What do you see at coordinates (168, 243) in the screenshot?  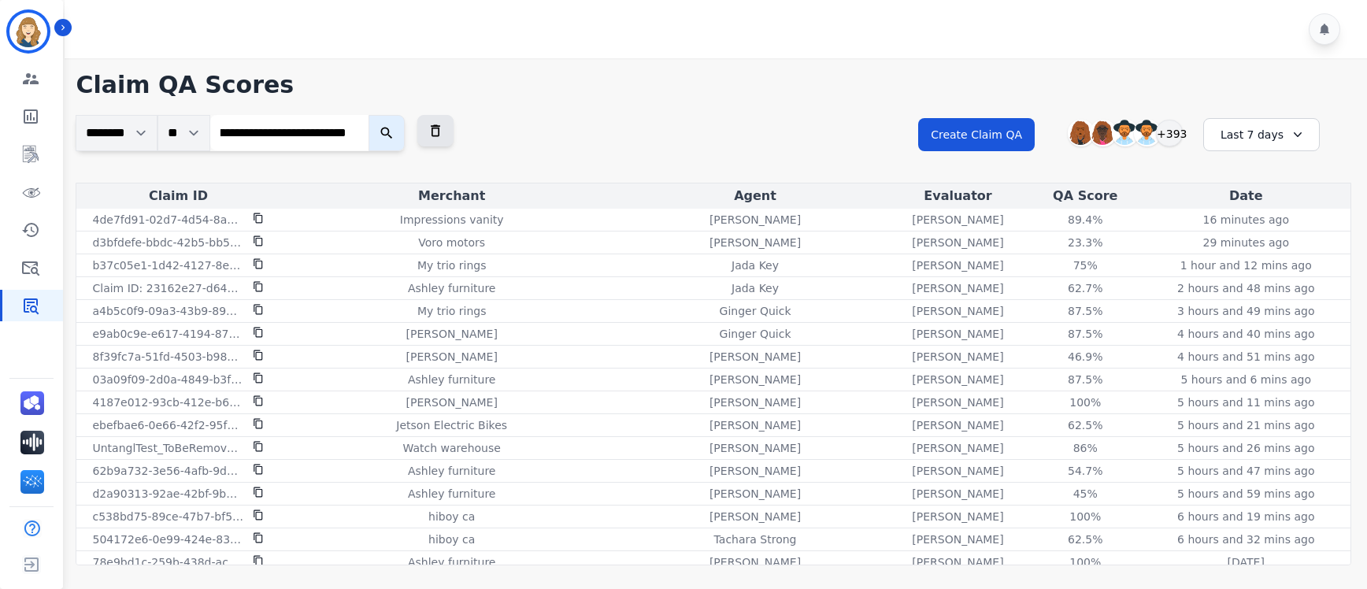 I see `p: d3bfdefe-bbdc-42b5-bb55-76aa87d26556` at bounding box center [168, 243].